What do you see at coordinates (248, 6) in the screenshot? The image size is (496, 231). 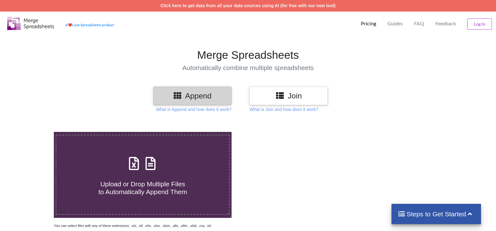 I see `a: Click here to get data from all your data sources using AI (for free with our new tool)` at bounding box center [248, 6].